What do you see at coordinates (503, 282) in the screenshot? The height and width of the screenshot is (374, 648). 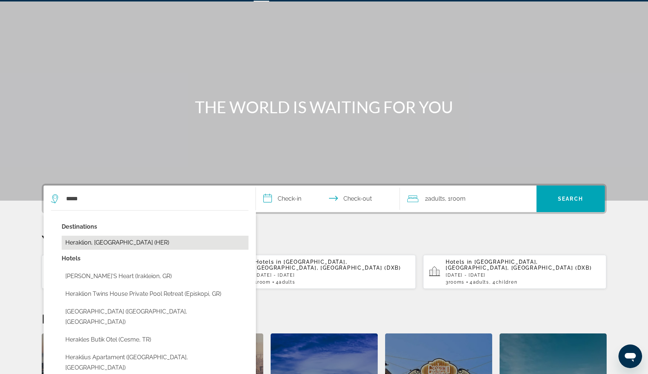 I see `span: , 4` at bounding box center [503, 282].